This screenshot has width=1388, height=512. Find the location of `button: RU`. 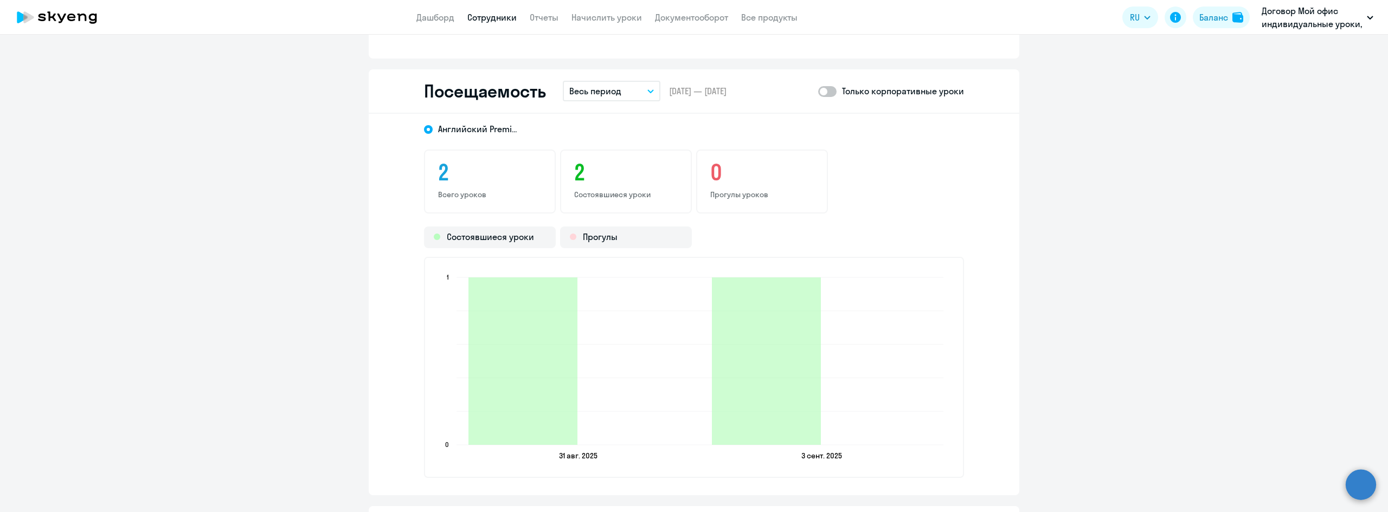

button: RU is located at coordinates (1140, 17).